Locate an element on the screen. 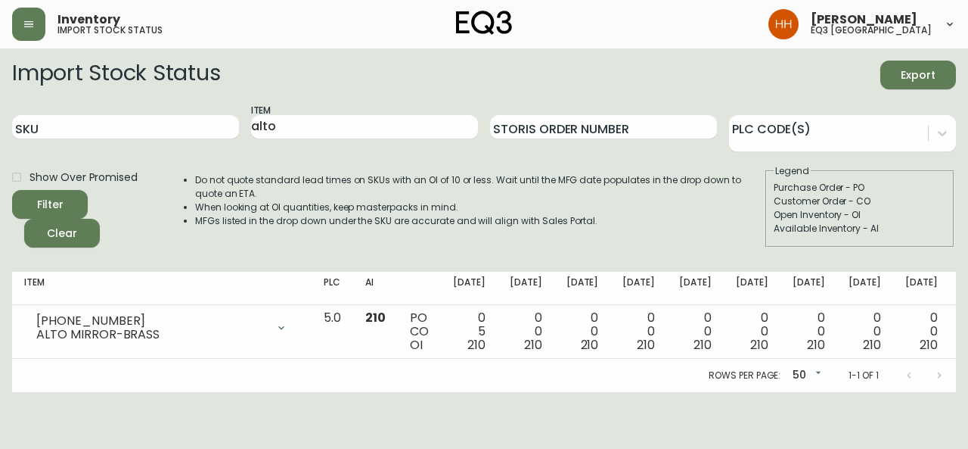  li: MFGs listed in the drop down under the SKU are accurate and will align with Sales Portal. is located at coordinates (480, 221).